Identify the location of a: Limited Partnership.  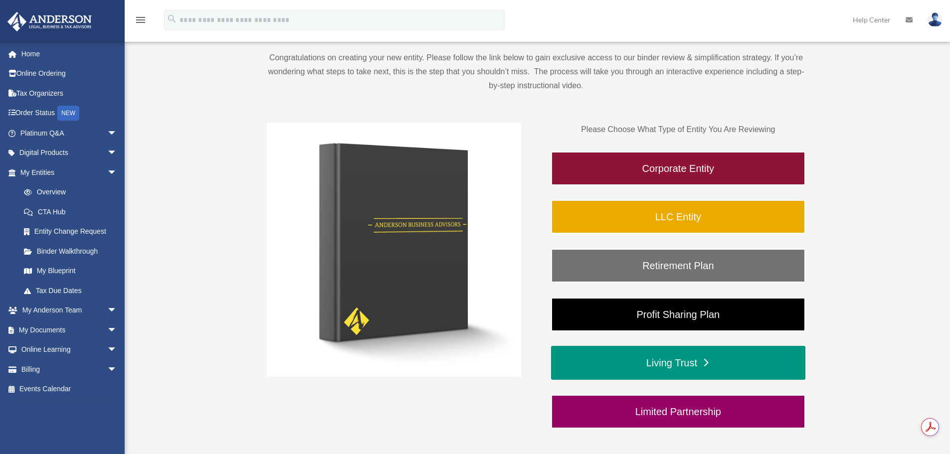
(678, 412).